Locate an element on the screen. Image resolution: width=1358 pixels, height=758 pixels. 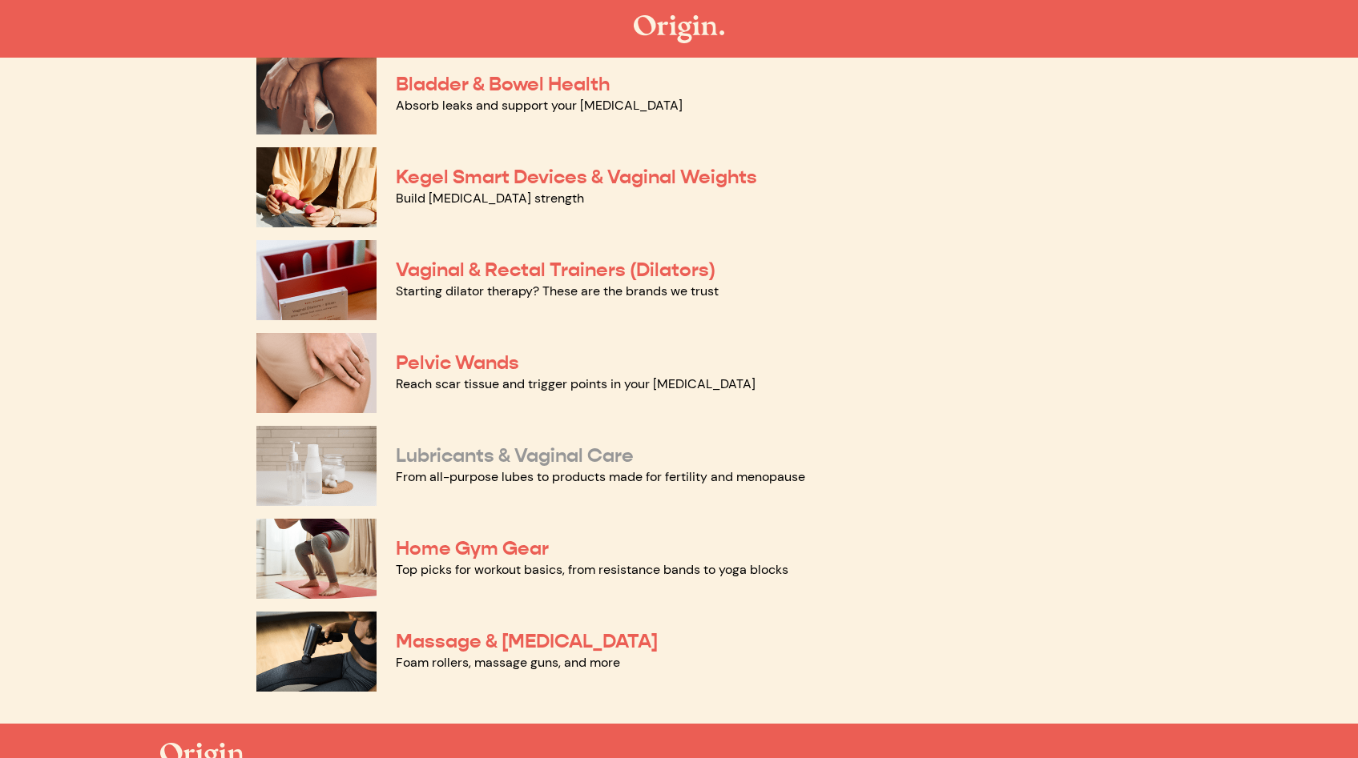
a: Kegel Smart Devices & Vaginal Weights is located at coordinates (576, 177).